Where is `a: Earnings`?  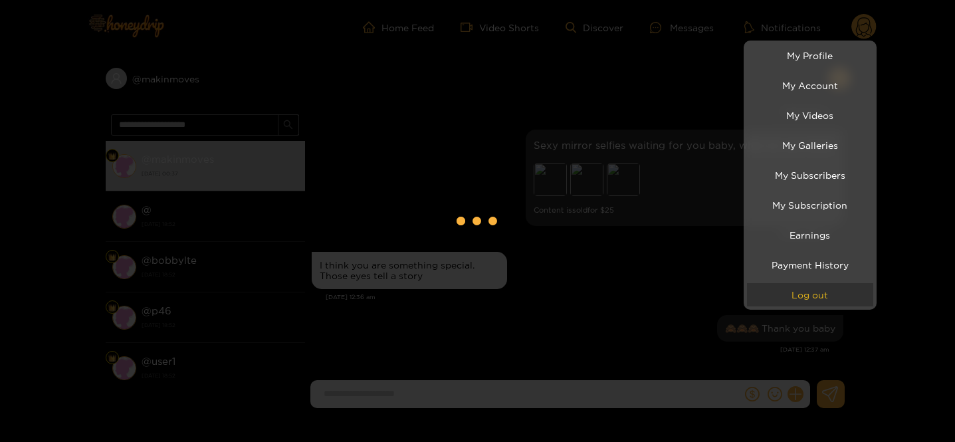
a: Earnings is located at coordinates (810, 235).